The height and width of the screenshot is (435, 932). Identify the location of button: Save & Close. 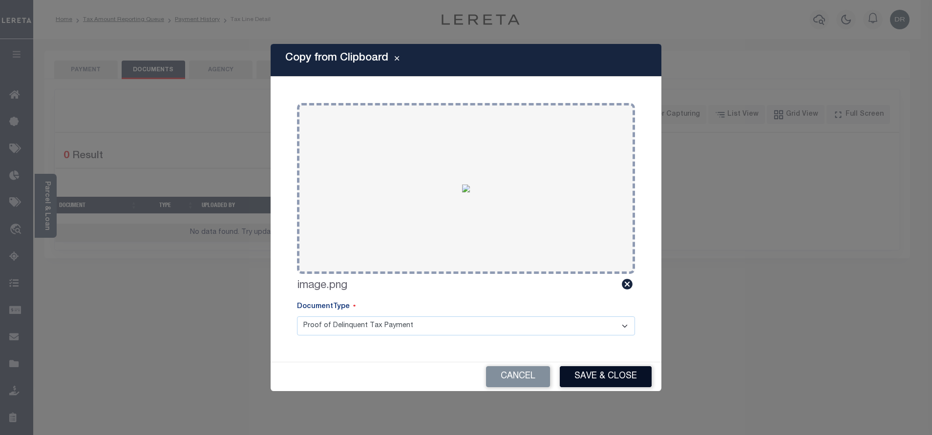
(605, 376).